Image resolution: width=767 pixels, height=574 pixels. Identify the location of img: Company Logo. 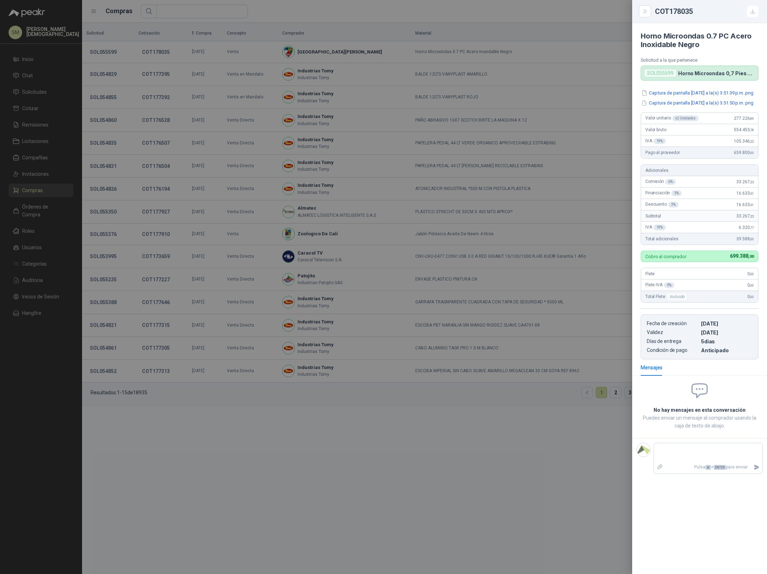
(644, 450).